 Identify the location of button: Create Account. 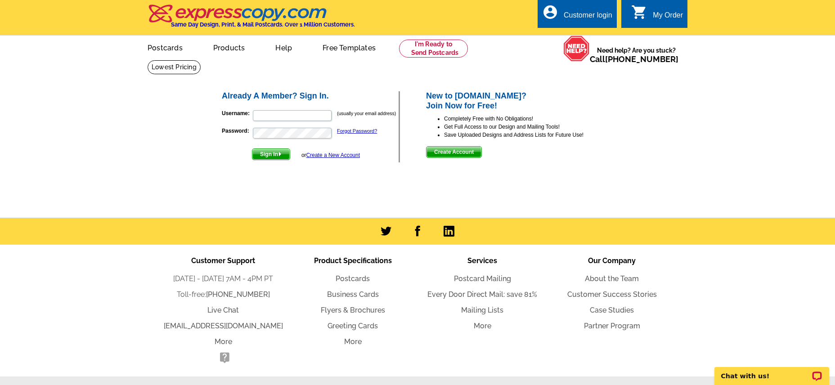
(454, 152).